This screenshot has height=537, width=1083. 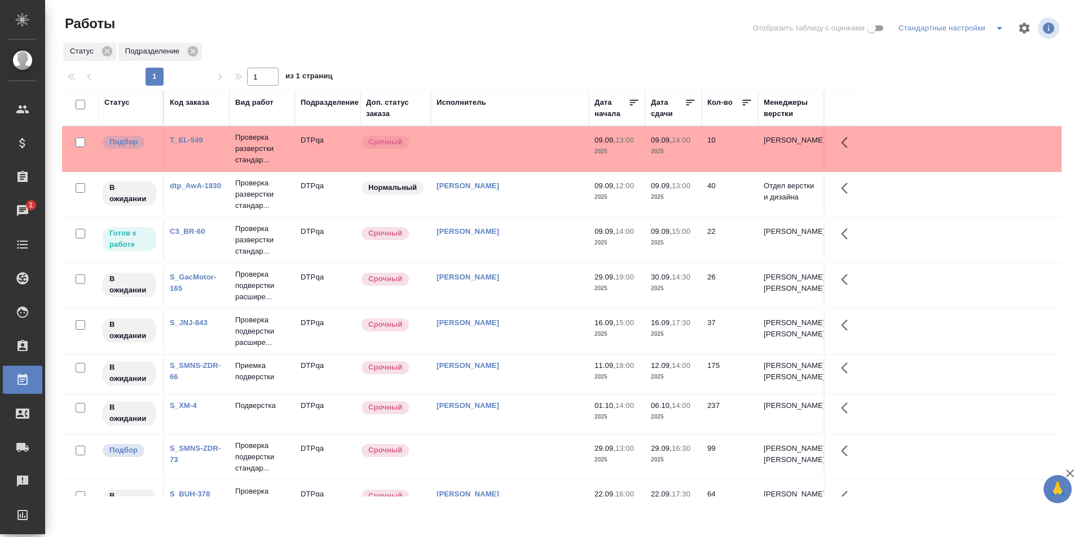 What do you see at coordinates (730, 286) in the screenshot?
I see `td: 26` at bounding box center [730, 286].